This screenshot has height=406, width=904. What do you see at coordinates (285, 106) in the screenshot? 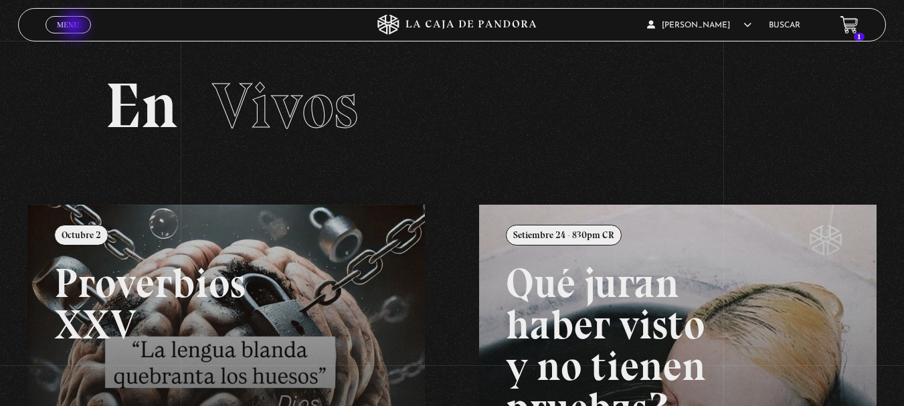
I see `span: Vivos` at bounding box center [285, 106].